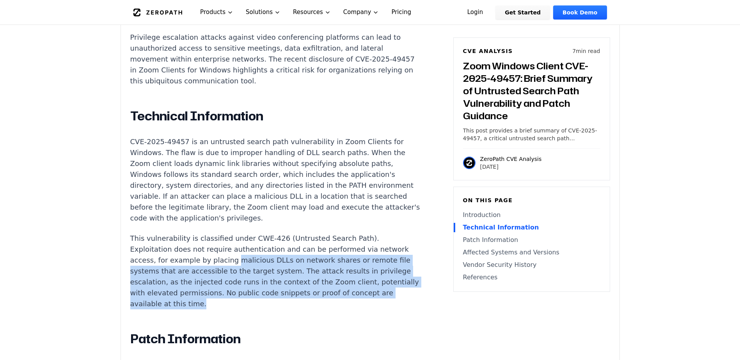 Image resolution: width=740 pixels, height=360 pixels. Describe the element at coordinates (532, 201) in the screenshot. I see `h6: On this page` at that location.